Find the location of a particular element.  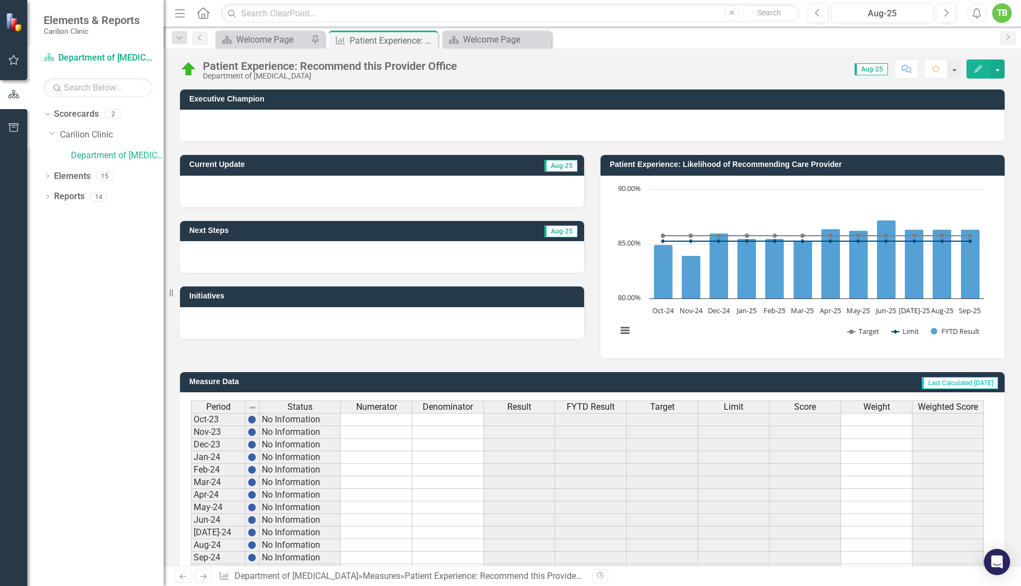

h3: Measure Data is located at coordinates (348, 381).